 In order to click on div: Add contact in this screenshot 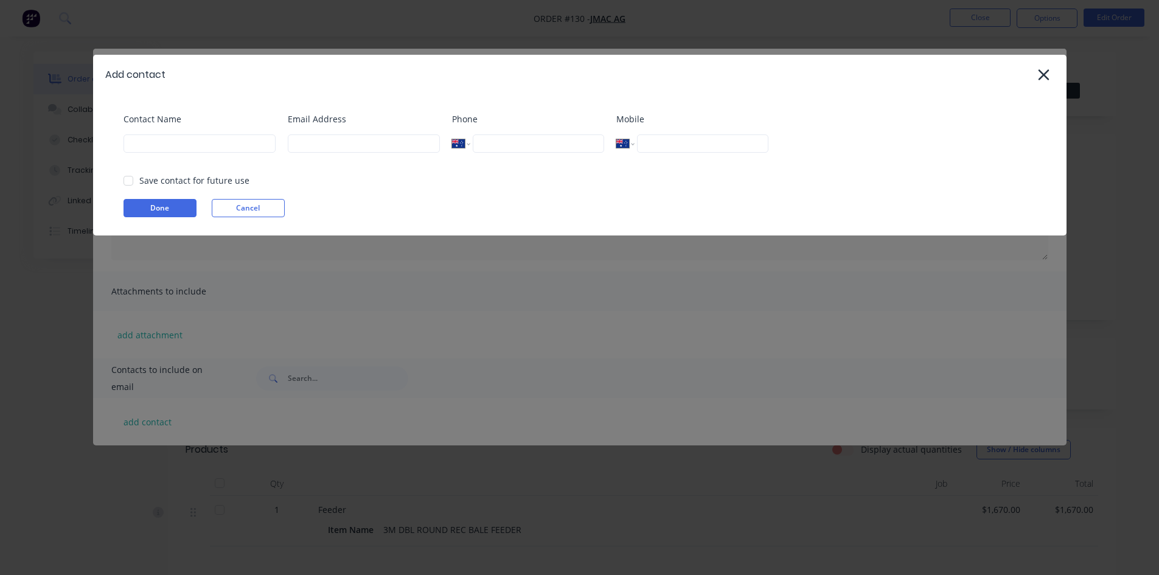, I will do `click(135, 75)`.